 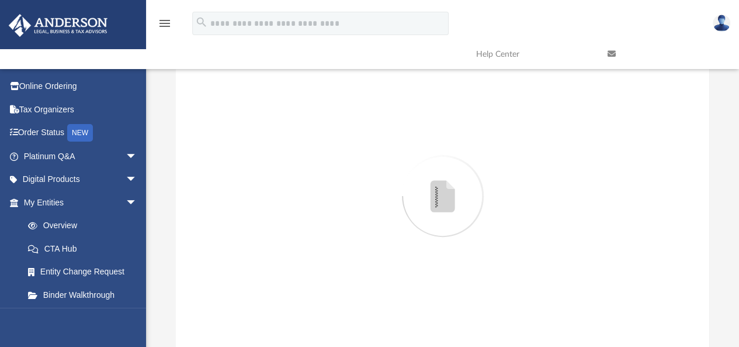 I want to click on a: My Entitiesarrow_drop_down, so click(x=81, y=202).